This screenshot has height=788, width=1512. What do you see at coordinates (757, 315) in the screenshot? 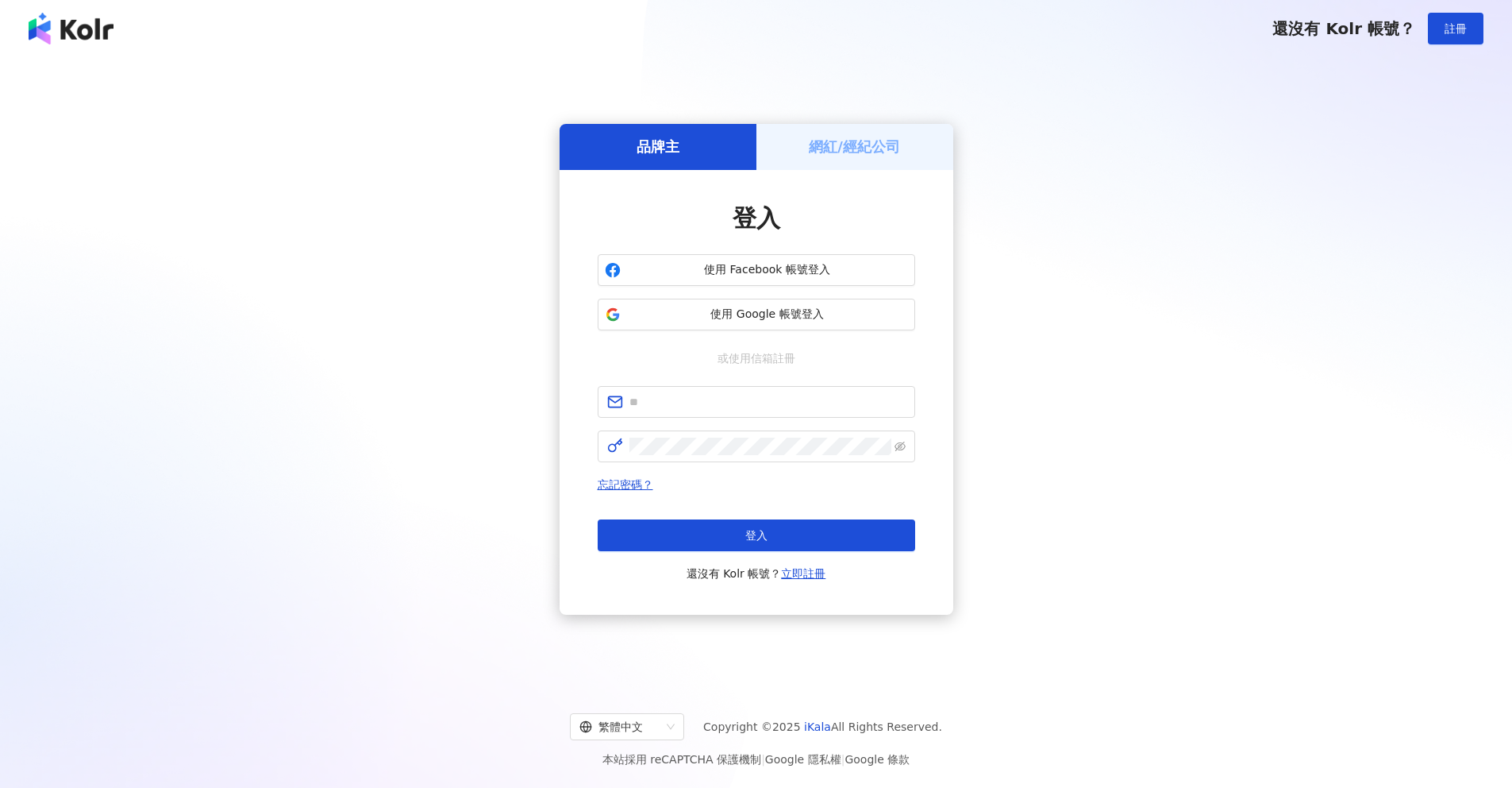
I see `button: 使用 Google 帳號登入` at bounding box center [757, 315].